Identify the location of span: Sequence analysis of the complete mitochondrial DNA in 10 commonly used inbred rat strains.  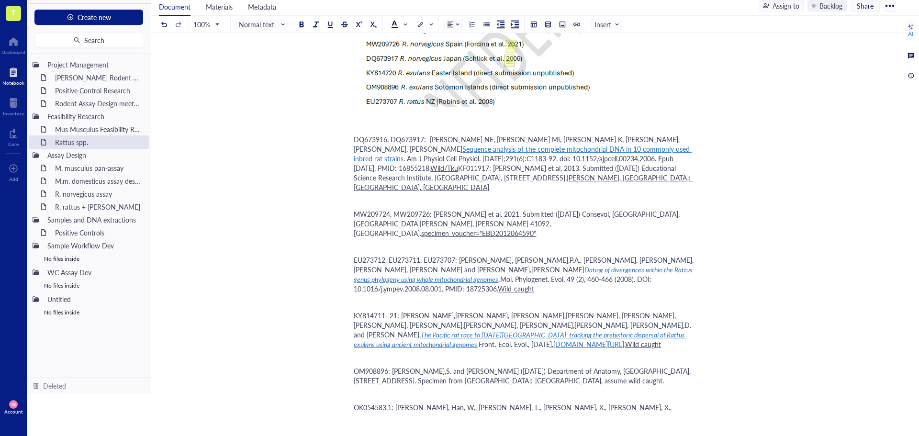
(523, 154).